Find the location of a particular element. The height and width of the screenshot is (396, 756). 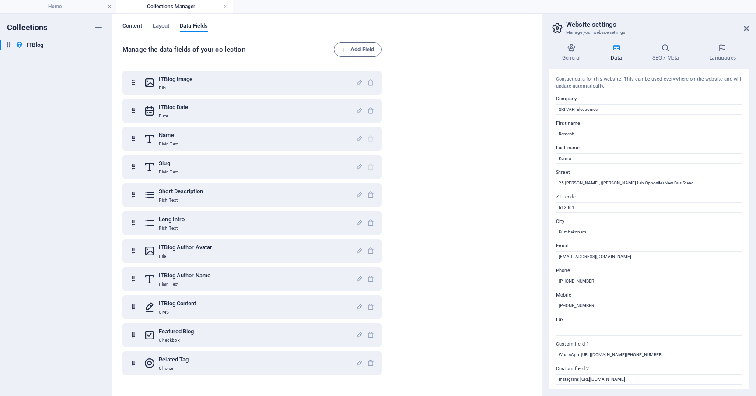

span: Layout is located at coordinates (161, 27).